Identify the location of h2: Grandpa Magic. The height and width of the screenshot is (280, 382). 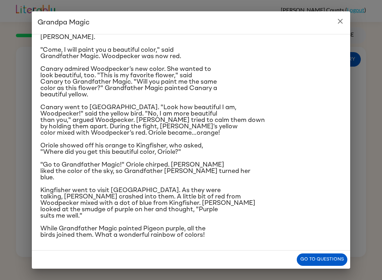
(191, 23).